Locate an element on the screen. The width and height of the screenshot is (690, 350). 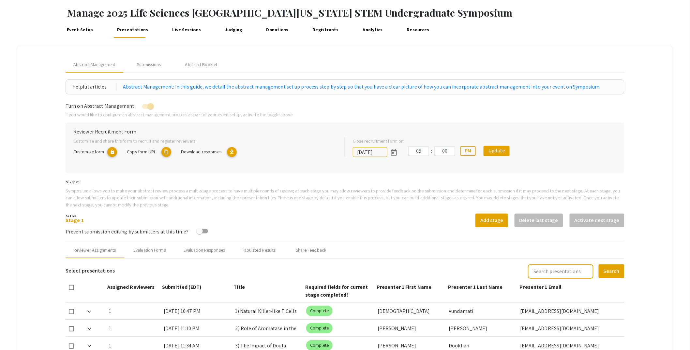
a: Resources is located at coordinates (418, 30).